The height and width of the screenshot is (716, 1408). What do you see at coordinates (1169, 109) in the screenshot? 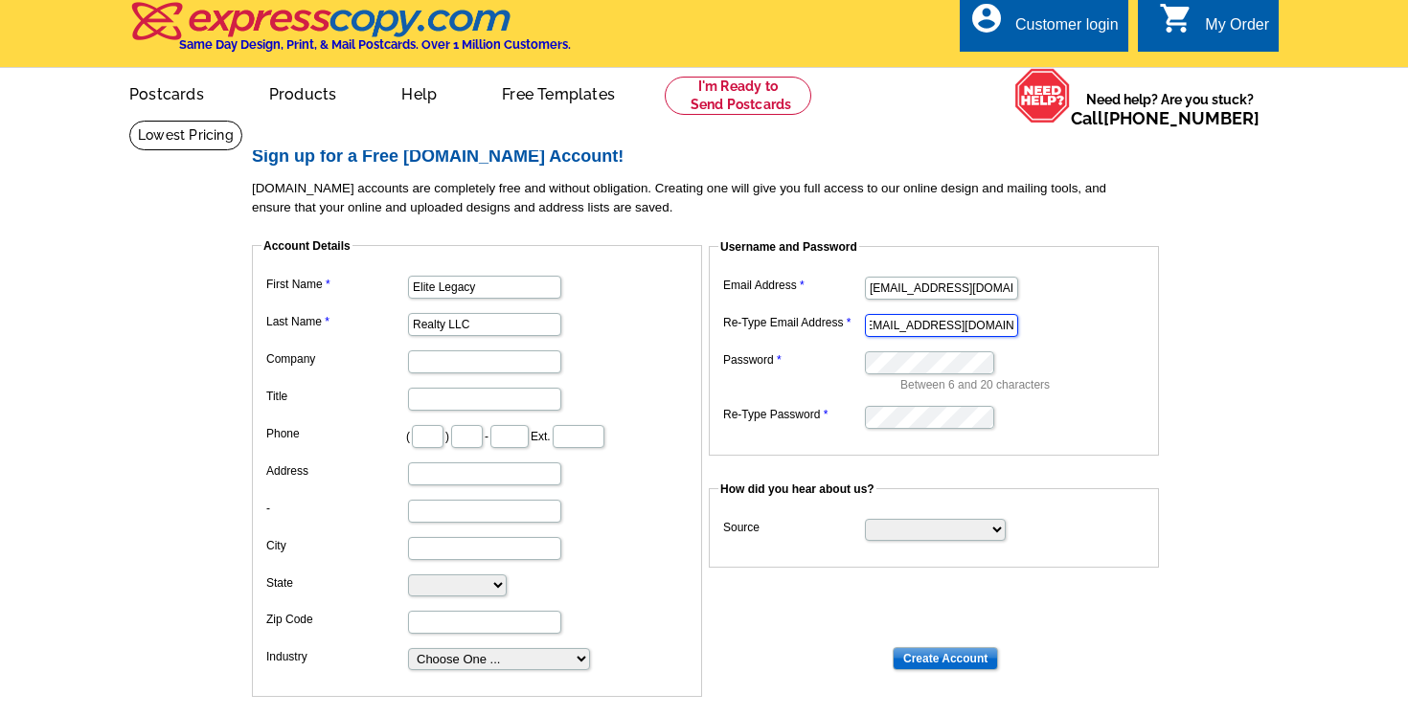
I see `span: Need help? Are you stuck?` at bounding box center [1169, 109].